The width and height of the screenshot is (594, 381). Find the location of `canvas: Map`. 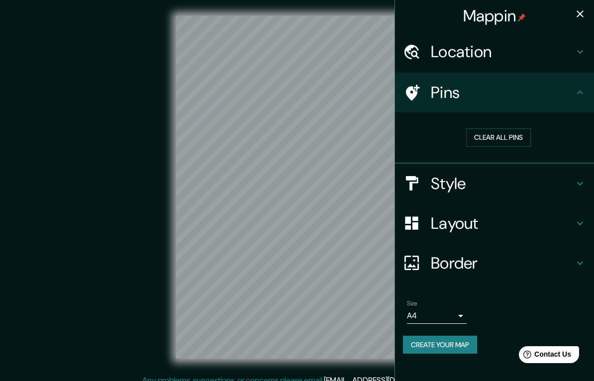

canvas: Map is located at coordinates (297, 187).